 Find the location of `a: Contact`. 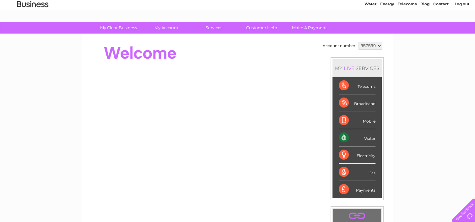

a: Contact is located at coordinates (441, 29).